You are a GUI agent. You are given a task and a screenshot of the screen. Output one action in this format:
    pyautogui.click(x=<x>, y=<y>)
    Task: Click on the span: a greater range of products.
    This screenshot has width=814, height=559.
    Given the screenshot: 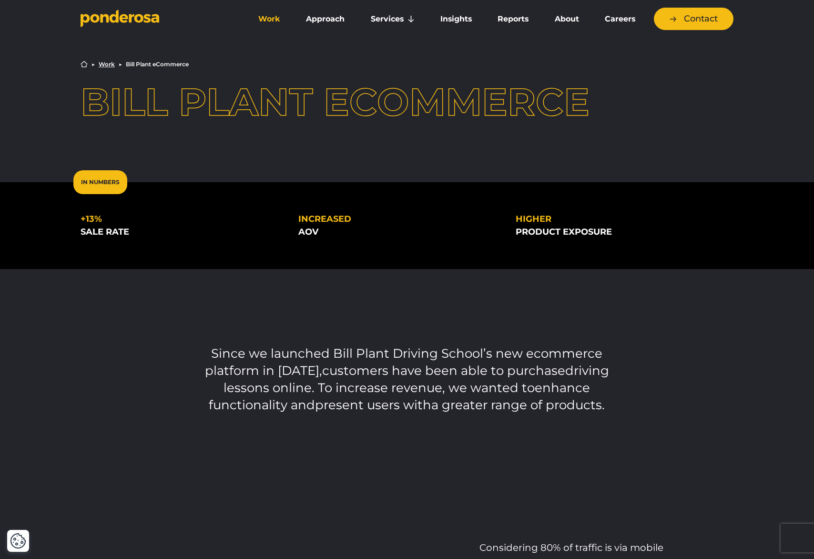 What is the action you would take?
    pyautogui.click(x=518, y=405)
    